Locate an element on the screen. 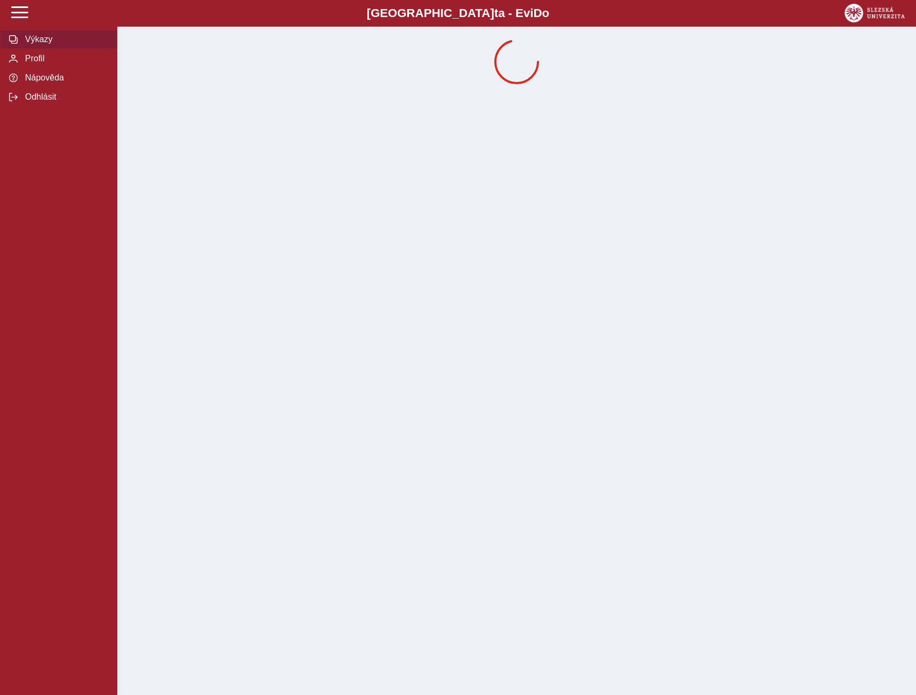  span: t is located at coordinates (496, 13).